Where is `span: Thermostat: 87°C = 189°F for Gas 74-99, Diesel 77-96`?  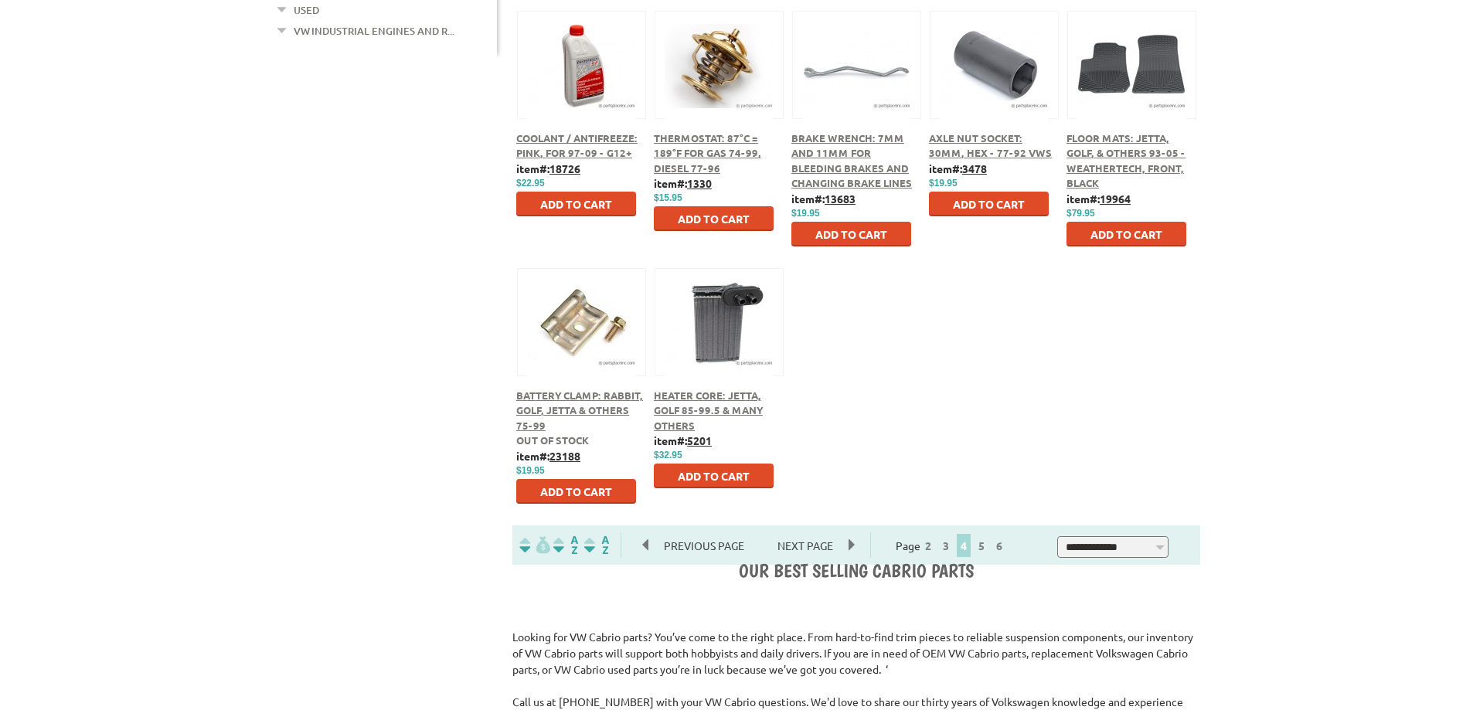
span: Thermostat: 87°C = 189°F for Gas 74-99, Diesel 77-96 is located at coordinates (707, 153).